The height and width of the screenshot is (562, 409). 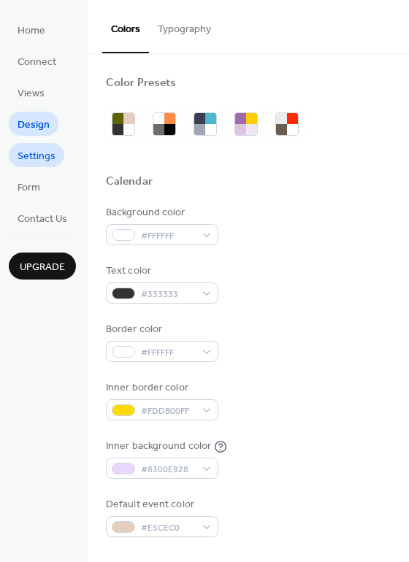 I want to click on div: Default event color, so click(x=160, y=504).